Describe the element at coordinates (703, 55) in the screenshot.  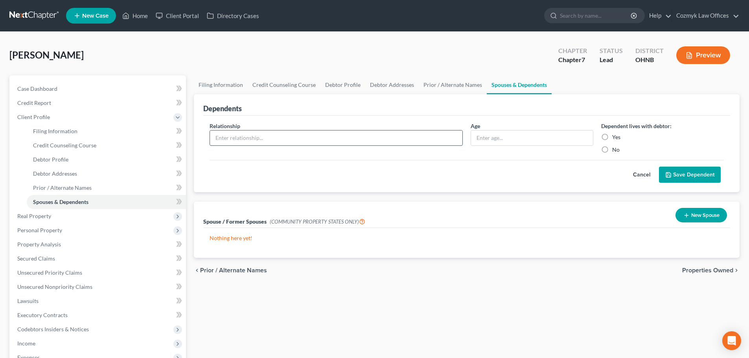
I see `button: Preview` at that location.